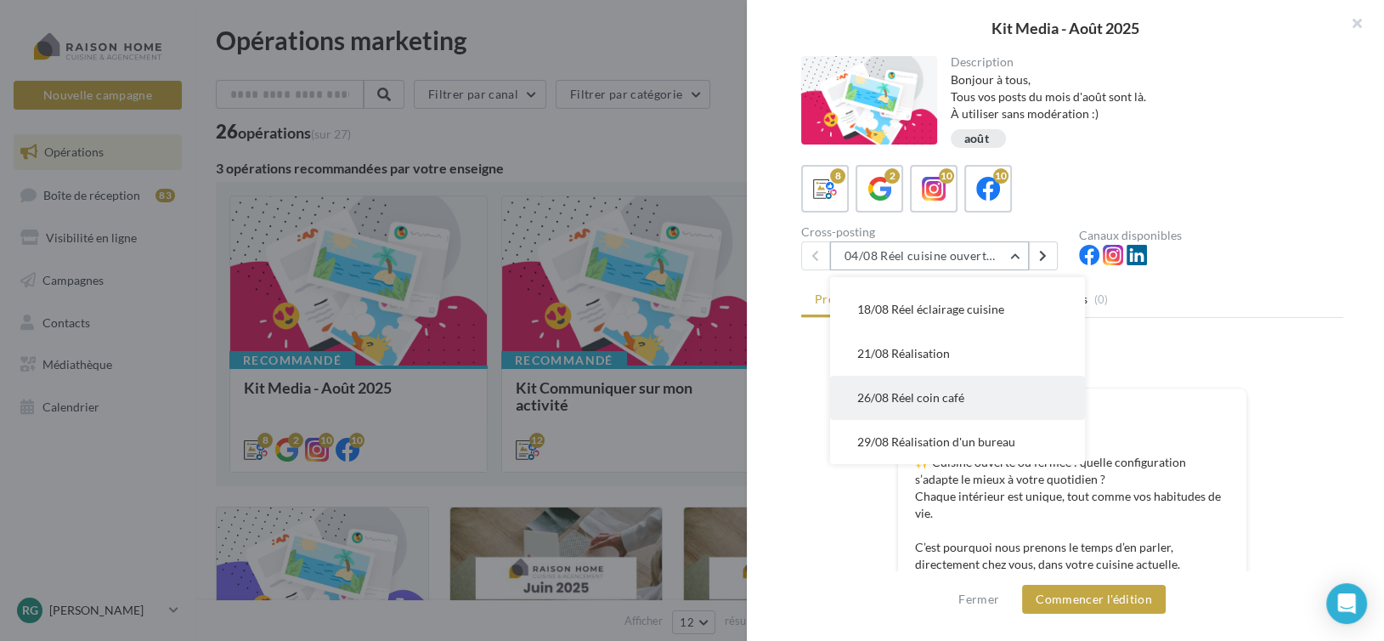 This screenshot has height=641, width=1384. What do you see at coordinates (1347, 603) in the screenshot?
I see `div: Open Intercom Messenger` at bounding box center [1347, 603].